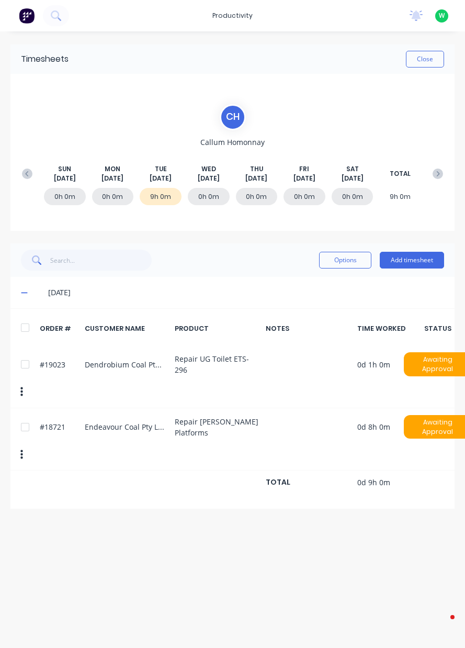 This screenshot has height=648, width=465. I want to click on div: PRODUCT, so click(217, 328).